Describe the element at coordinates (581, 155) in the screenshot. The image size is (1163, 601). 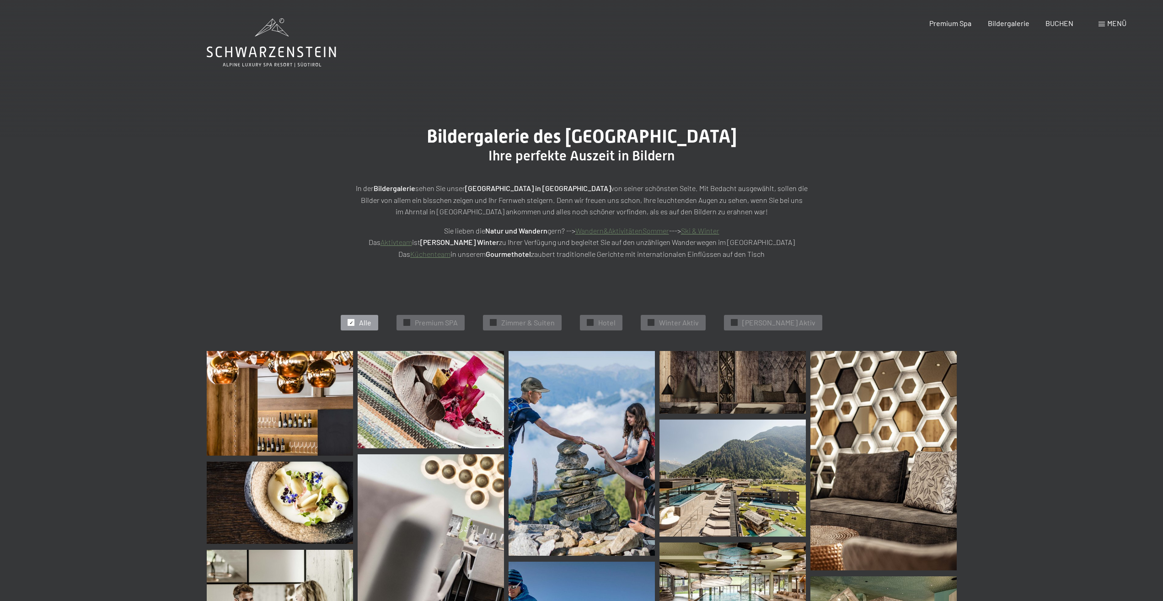
I see `span: Ihre perfekte Auszeit in Bildern` at that location.